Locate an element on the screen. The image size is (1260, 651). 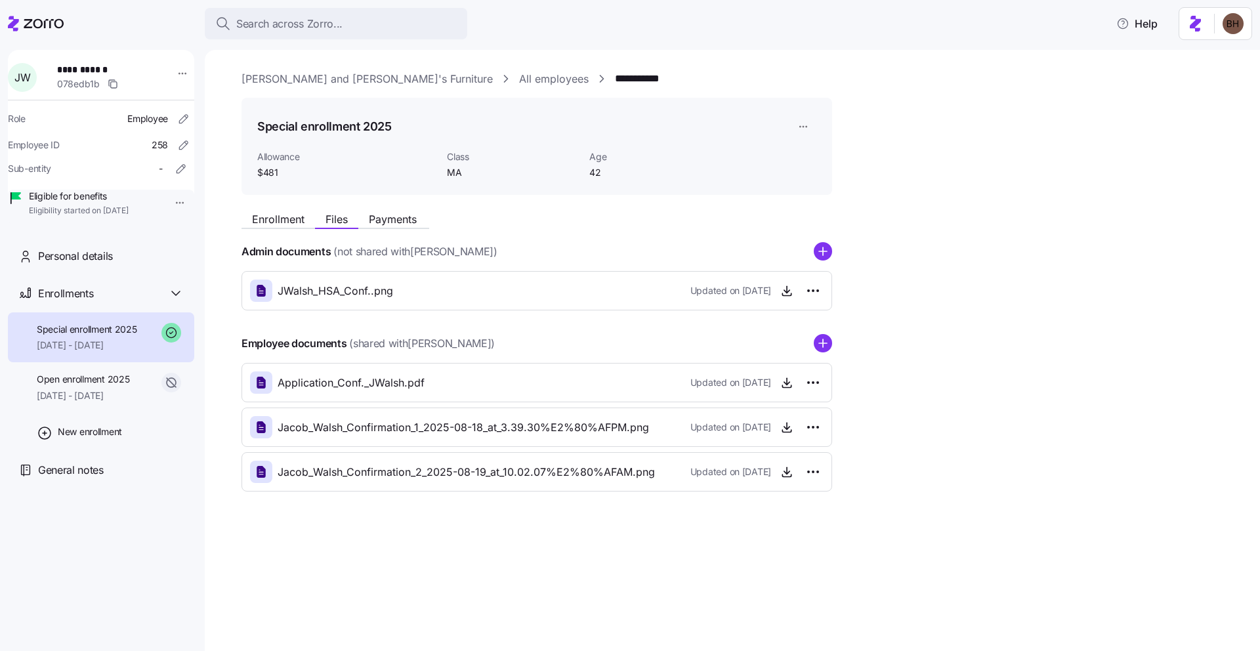
span: Class is located at coordinates (513, 157).